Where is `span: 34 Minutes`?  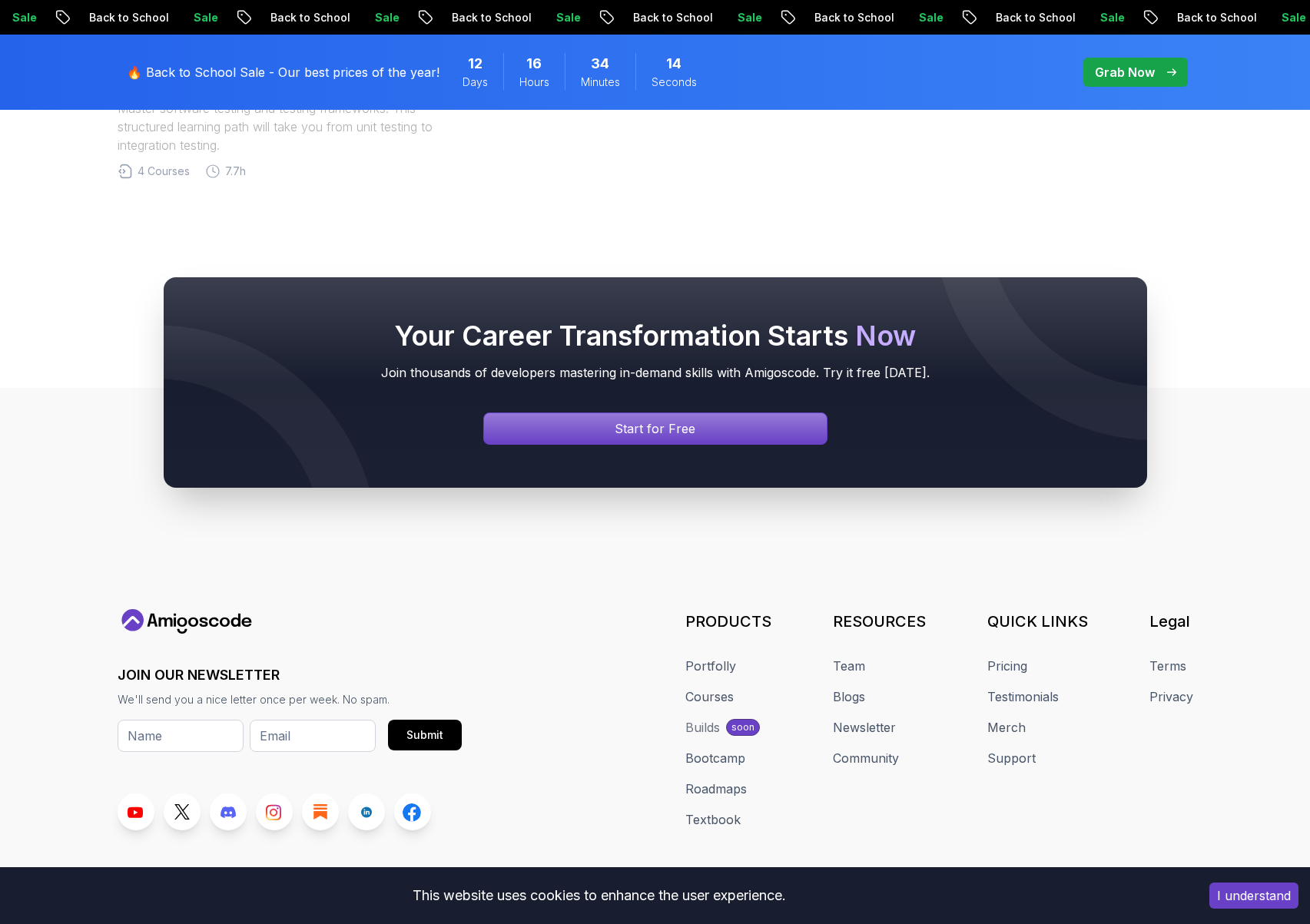 span: 34 Minutes is located at coordinates (600, 64).